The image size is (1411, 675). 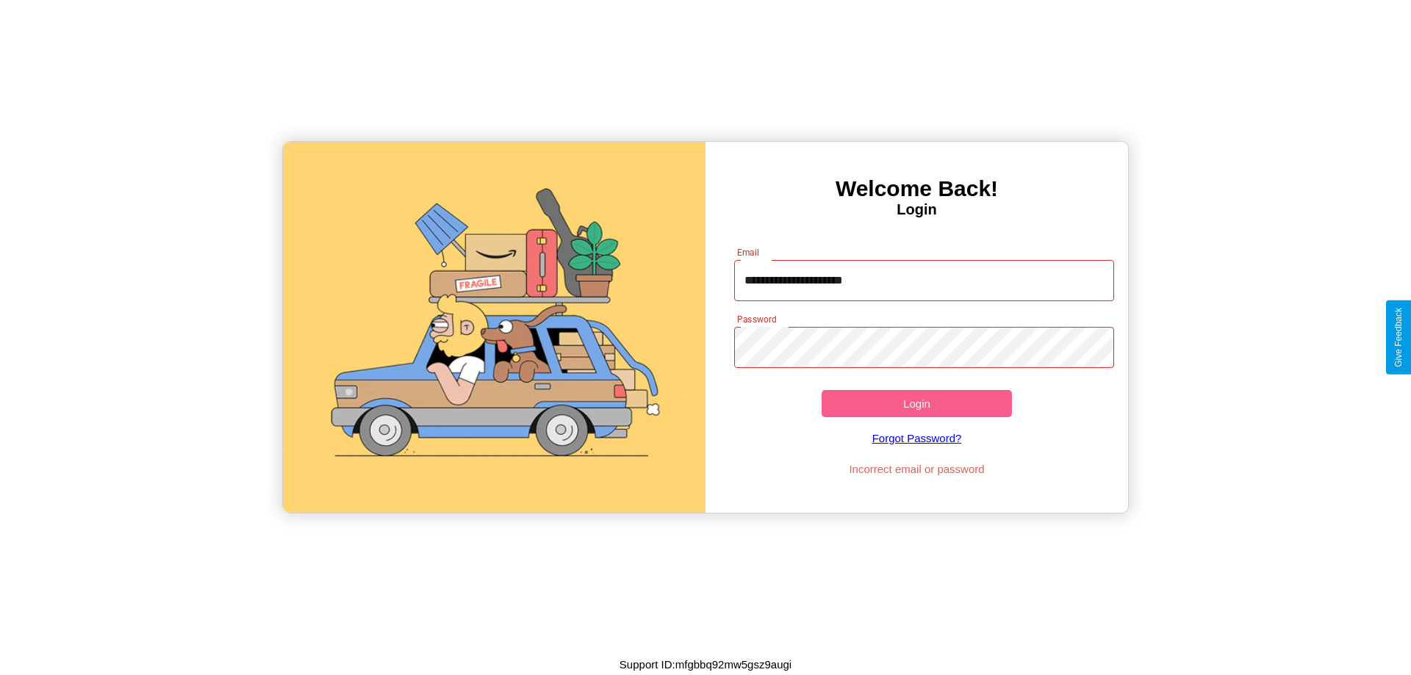 What do you see at coordinates (1399, 337) in the screenshot?
I see `div: Give Feedback` at bounding box center [1399, 337].